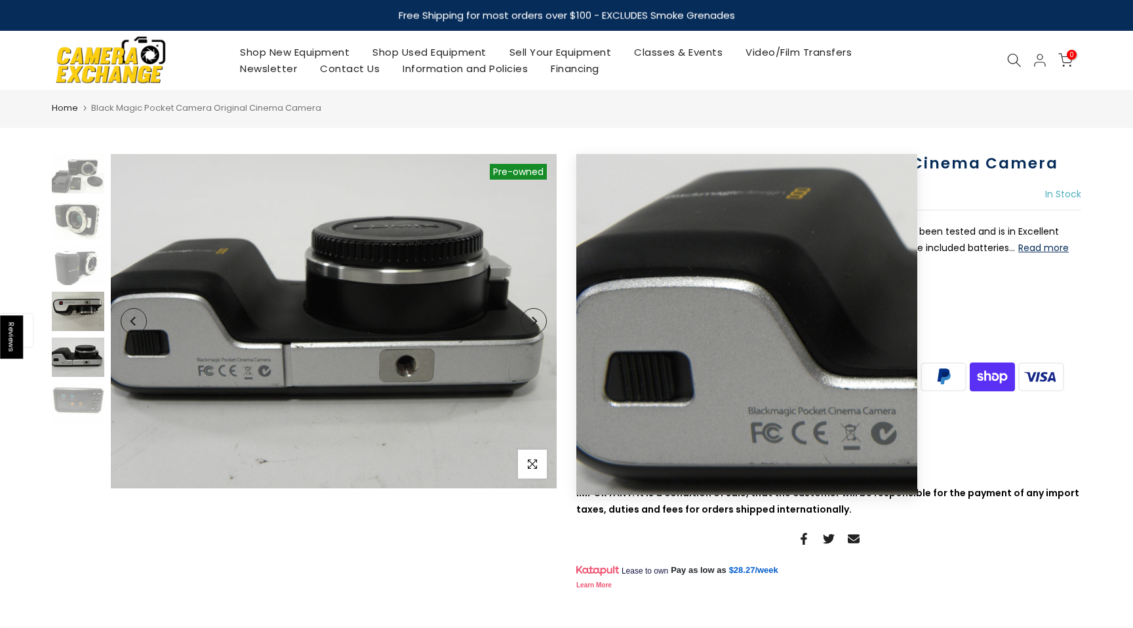 This screenshot has height=628, width=1133. What do you see at coordinates (727, 283) in the screenshot?
I see `span: Add to cart` at bounding box center [727, 283].